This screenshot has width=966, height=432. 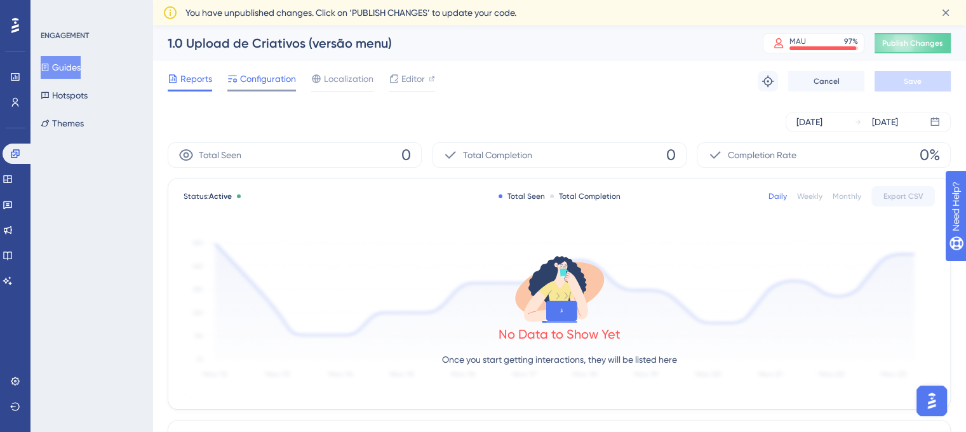 I want to click on span: Publish Changes, so click(x=912, y=43).